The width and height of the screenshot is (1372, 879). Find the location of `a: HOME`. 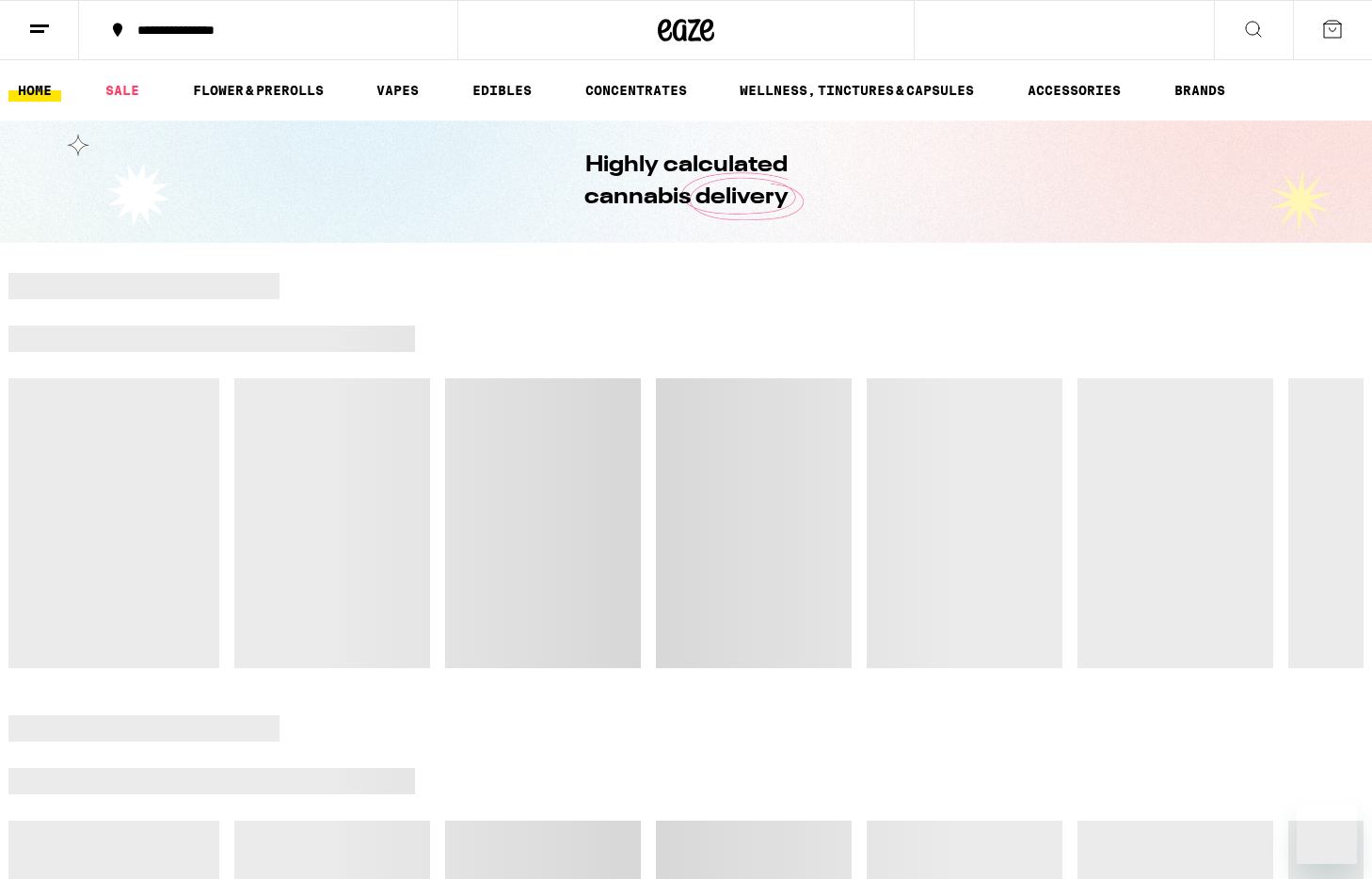

a: HOME is located at coordinates (35, 90).